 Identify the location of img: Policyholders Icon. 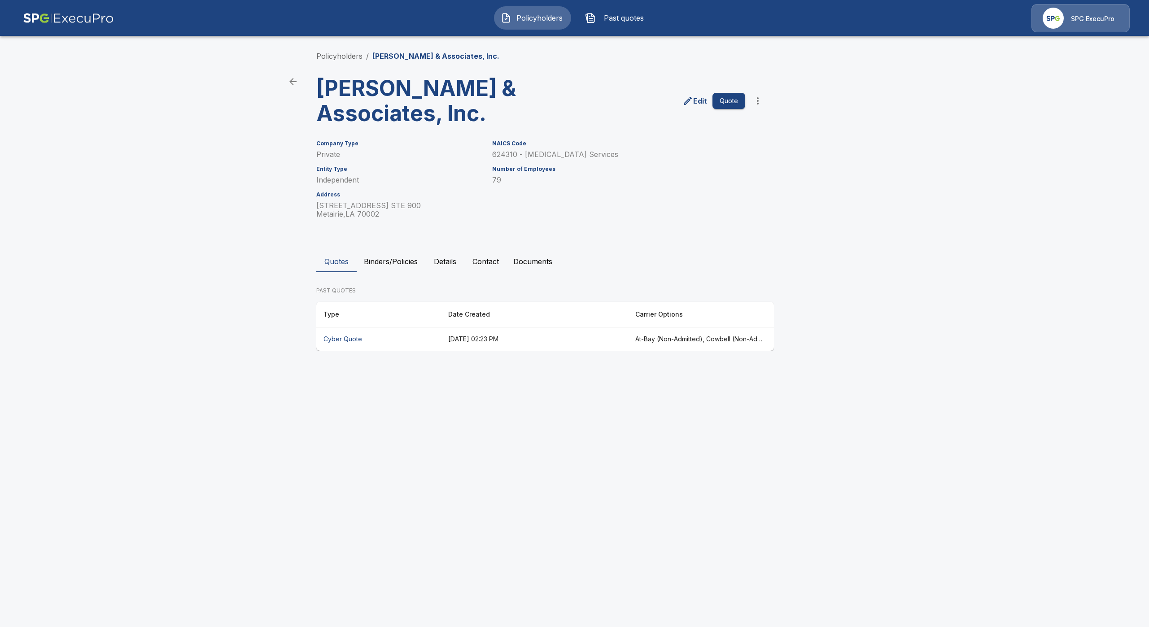
(506, 18).